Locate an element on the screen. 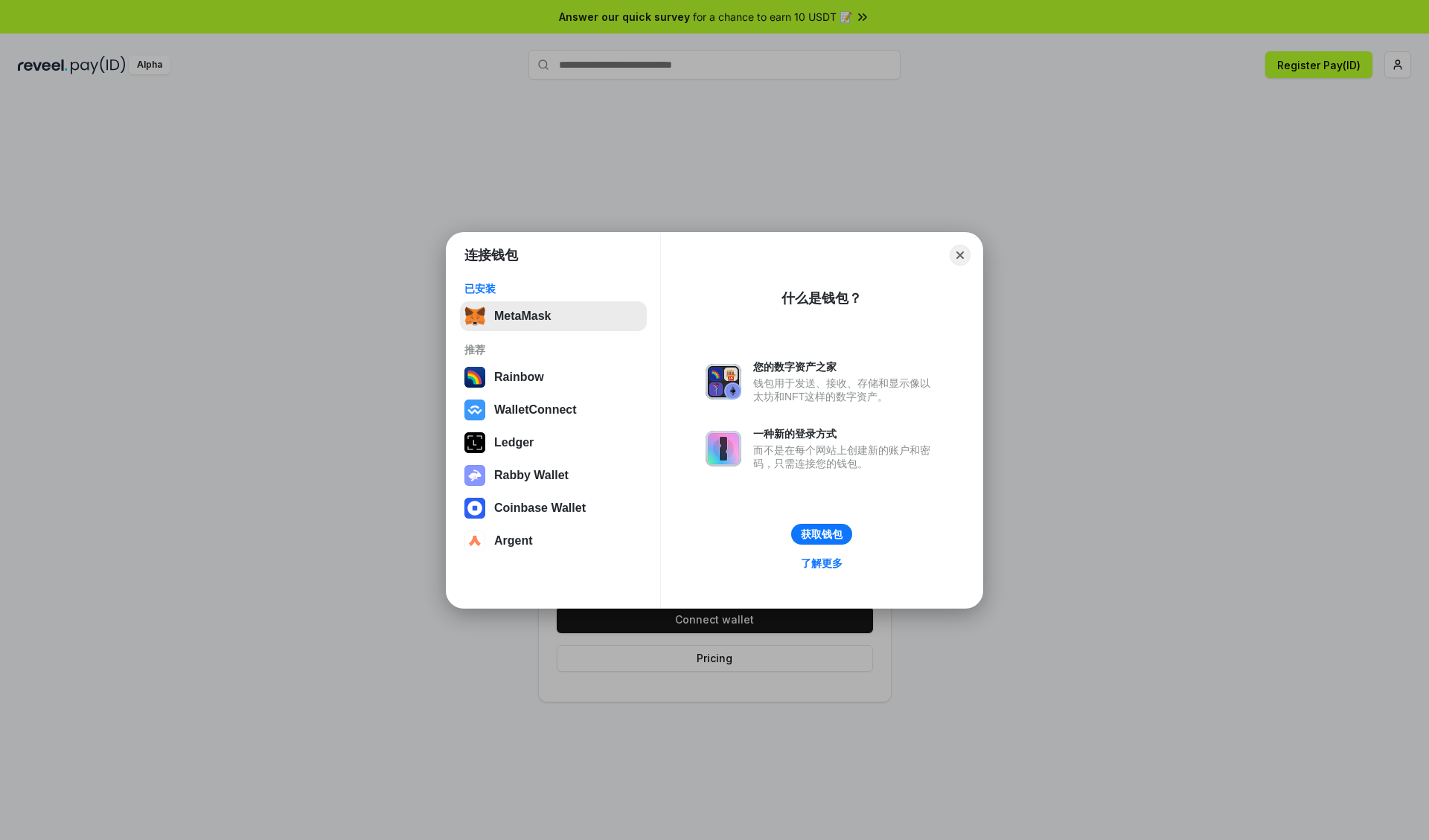  div: 而不是在每个网站上创建新的账户和密码，只需连接您的钱包。 is located at coordinates (846, 457).